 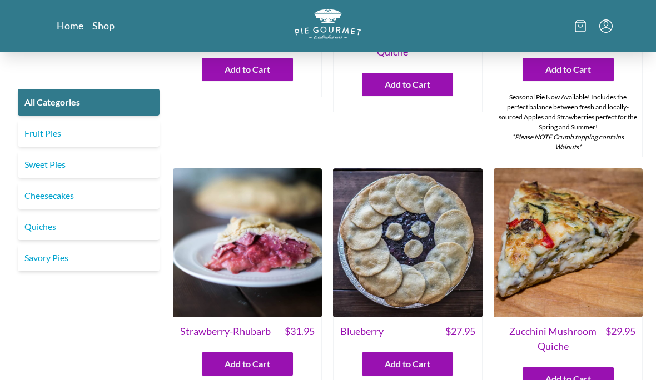 I want to click on a: Strawberry-Rhubarb, so click(x=247, y=243).